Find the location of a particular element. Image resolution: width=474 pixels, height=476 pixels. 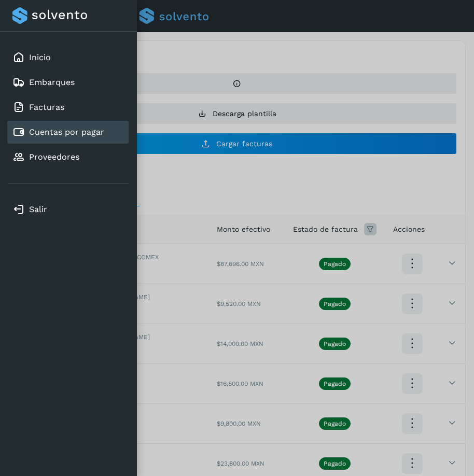

div: Proveedores is located at coordinates (68, 157).